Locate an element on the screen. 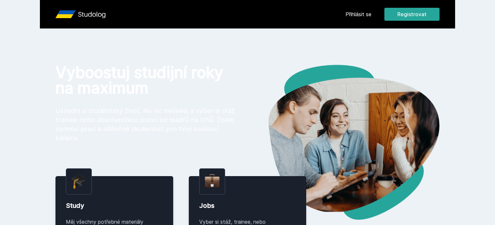  a: Registrovat is located at coordinates (412, 14).